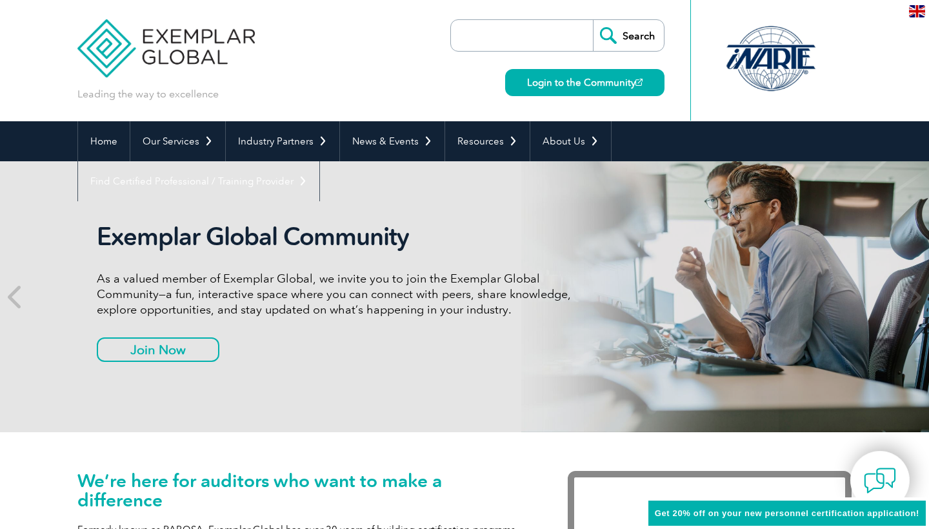  Describe the element at coordinates (487, 141) in the screenshot. I see `a: Resources` at that location.